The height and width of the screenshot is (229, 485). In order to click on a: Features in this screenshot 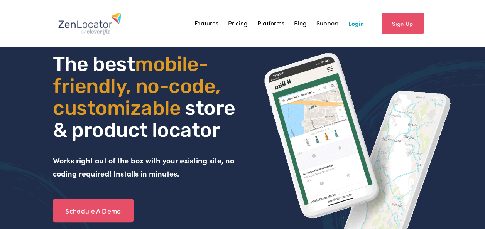, I will do `click(206, 24)`.